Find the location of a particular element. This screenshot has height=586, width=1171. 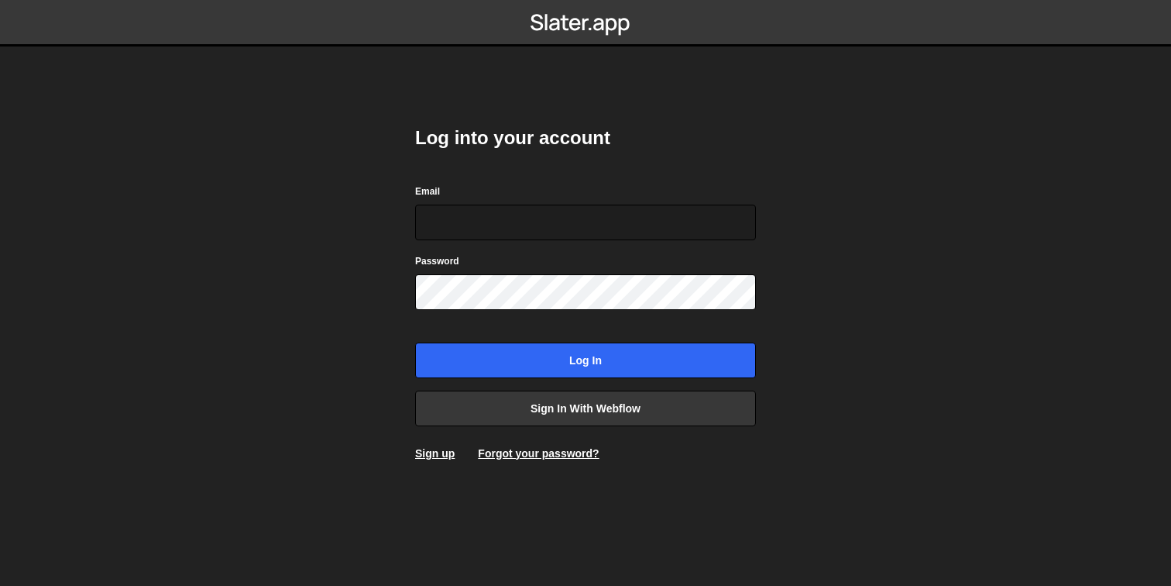

a: Sign up is located at coordinates (435, 453).